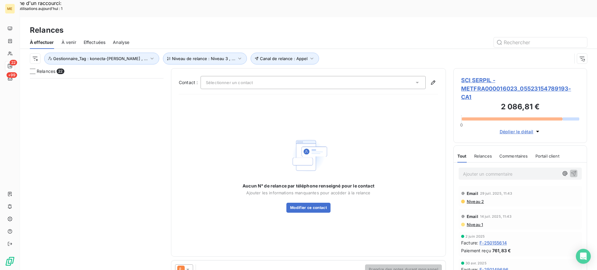 This screenshot has height=270, width=597. Describe the element at coordinates (516, 131) in the screenshot. I see `span: Déplier le détail` at that location.